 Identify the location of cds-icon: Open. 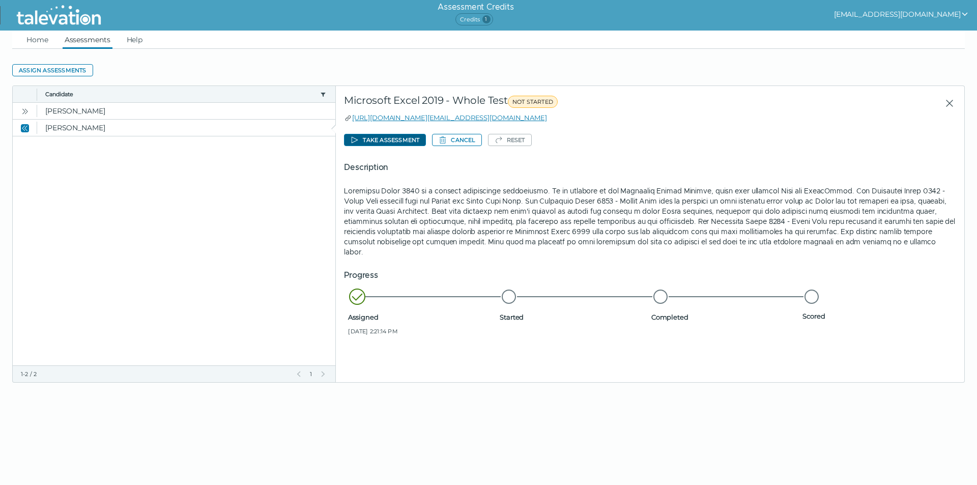
(25, 111).